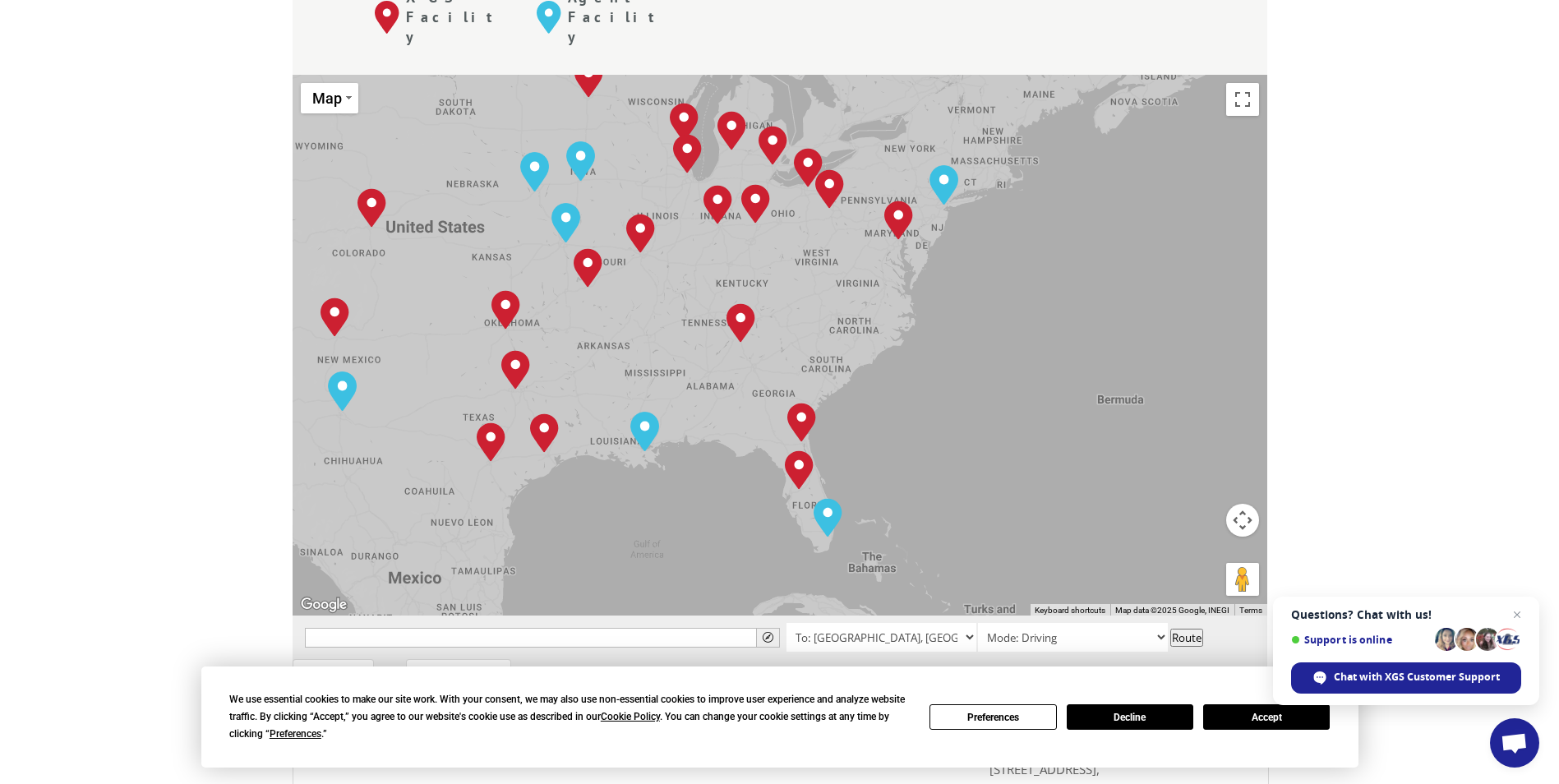  Describe the element at coordinates (631, 716) in the screenshot. I see `span: Cookie Policy` at that location.